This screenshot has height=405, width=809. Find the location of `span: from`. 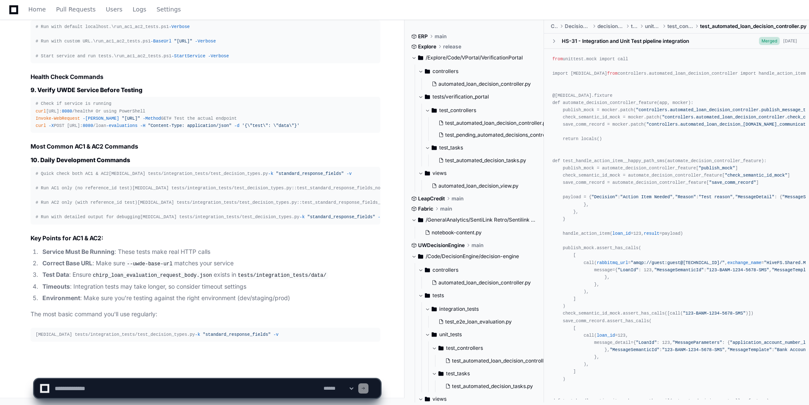

span: from is located at coordinates (612, 74).